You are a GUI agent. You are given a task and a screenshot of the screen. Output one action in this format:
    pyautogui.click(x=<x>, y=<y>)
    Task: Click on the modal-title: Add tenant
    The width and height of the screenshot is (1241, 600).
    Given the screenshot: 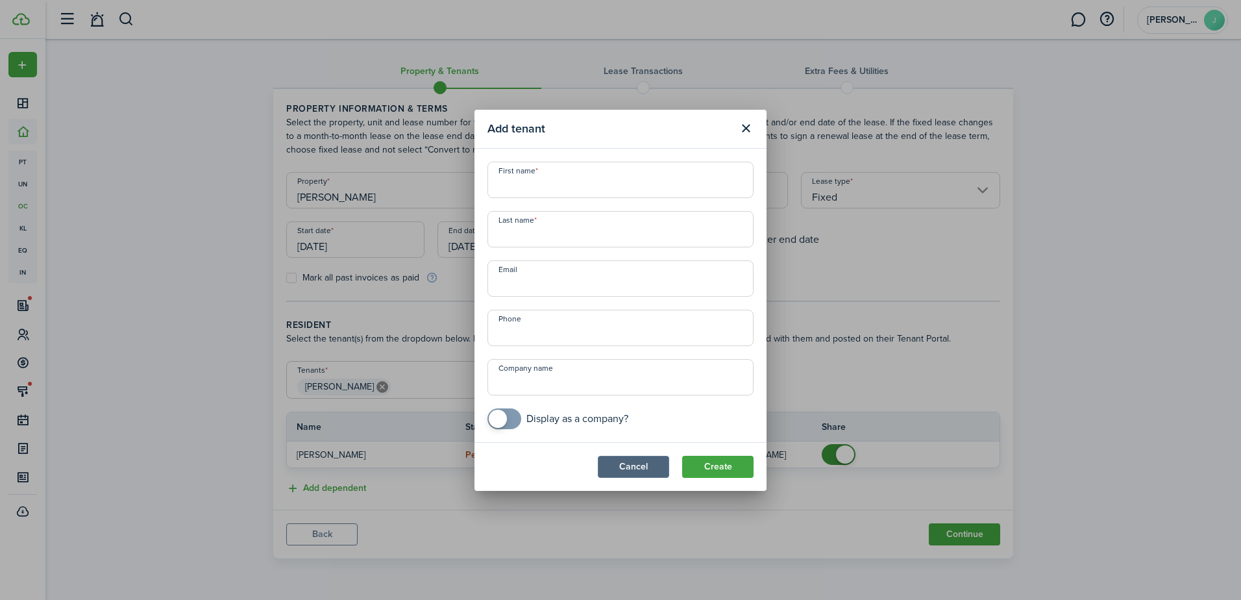 What is the action you would take?
    pyautogui.click(x=609, y=128)
    